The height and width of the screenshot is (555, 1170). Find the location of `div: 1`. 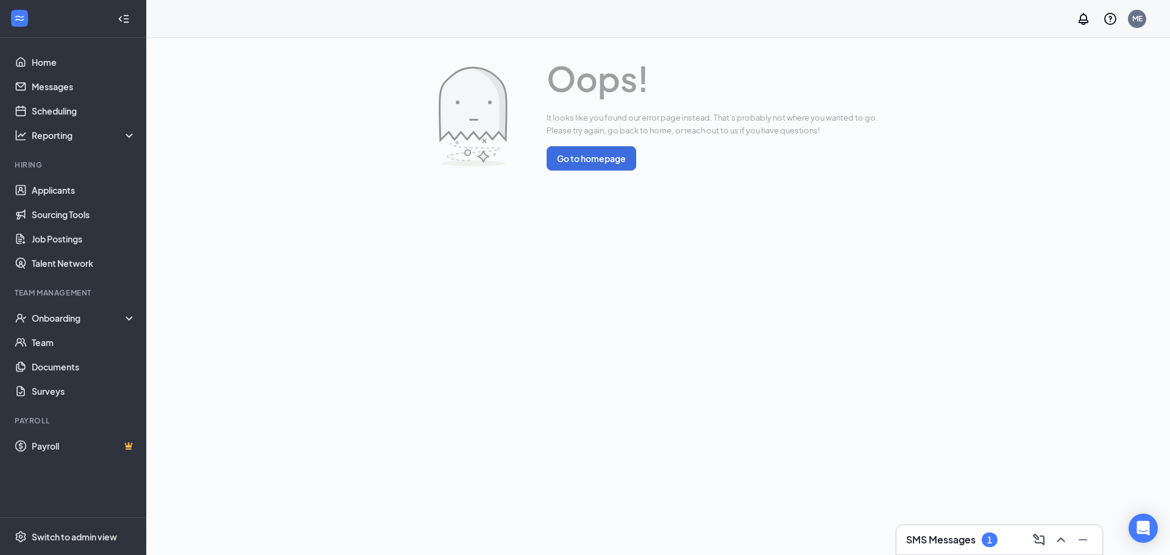

div: 1 is located at coordinates (990, 540).